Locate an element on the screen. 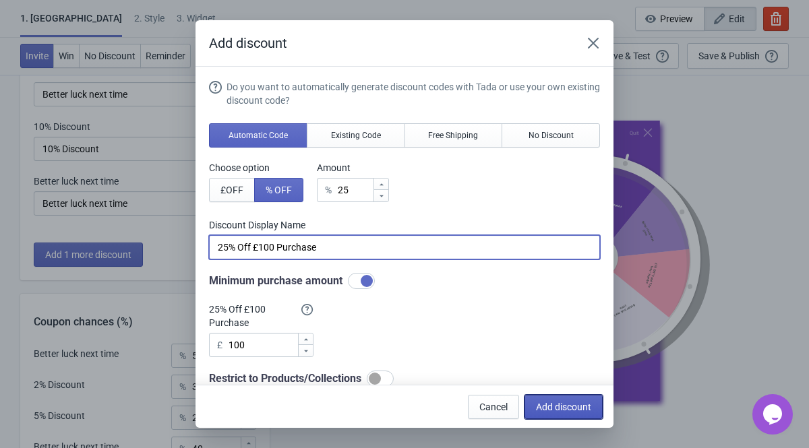  span: Free Shipping is located at coordinates (453, 135).